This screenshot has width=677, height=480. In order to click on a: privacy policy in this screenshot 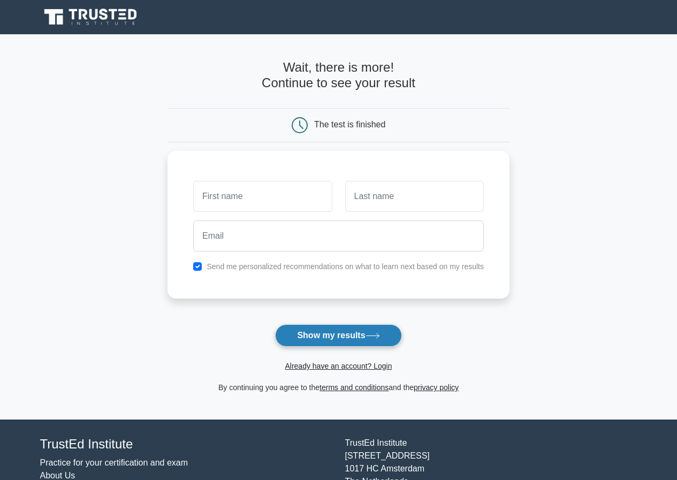, I will do `click(436, 388)`.